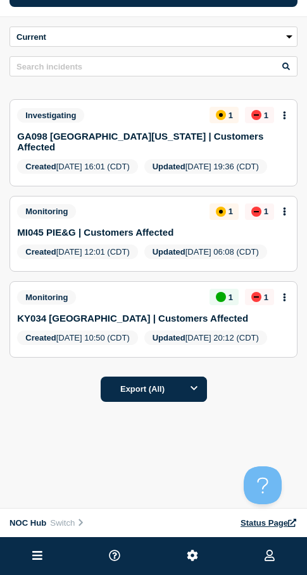 The image size is (307, 575). What do you see at coordinates (194, 389) in the screenshot?
I see `button: Options` at bounding box center [194, 389].